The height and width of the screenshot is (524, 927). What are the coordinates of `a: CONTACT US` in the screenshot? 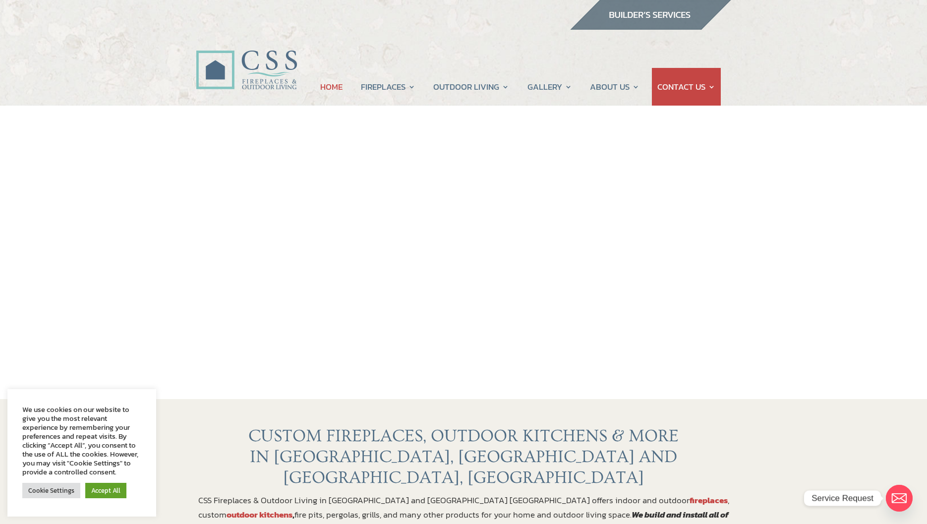 It's located at (686, 87).